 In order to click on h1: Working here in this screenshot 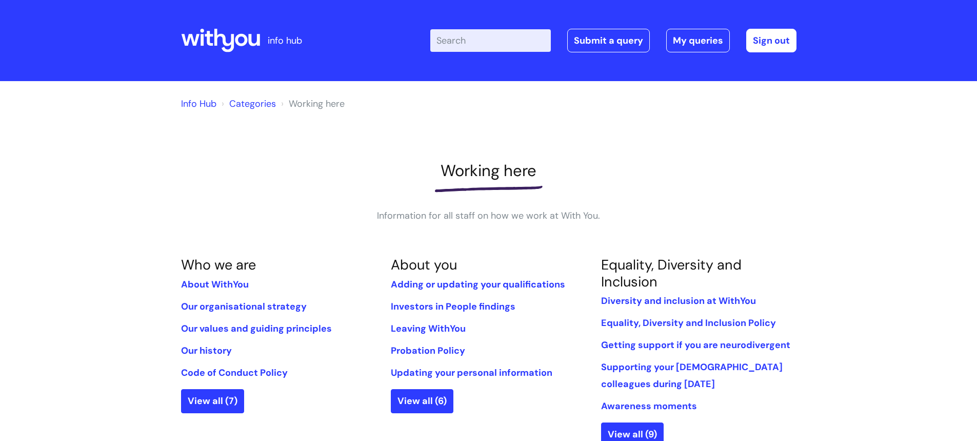, I will do `click(489, 170)`.